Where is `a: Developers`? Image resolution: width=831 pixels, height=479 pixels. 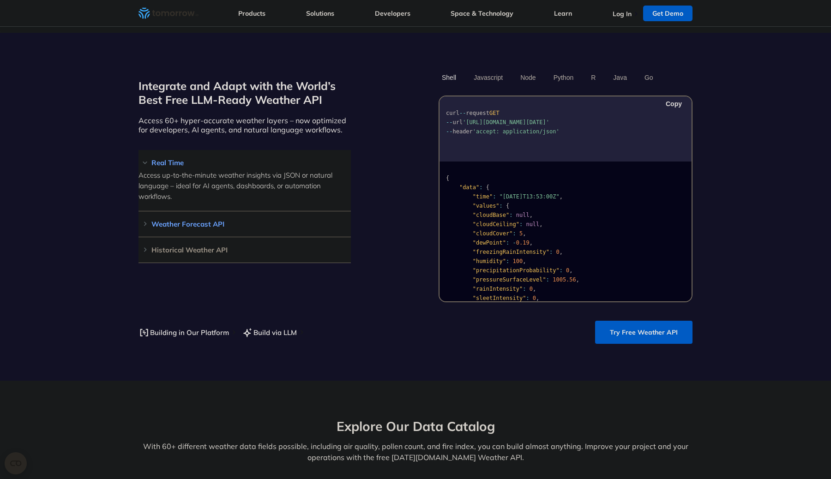
a: Developers is located at coordinates (393, 13).